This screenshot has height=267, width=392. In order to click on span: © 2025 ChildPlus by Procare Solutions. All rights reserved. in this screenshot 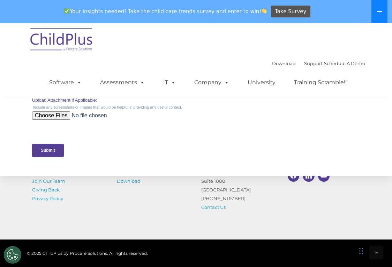, I will do `click(87, 253)`.